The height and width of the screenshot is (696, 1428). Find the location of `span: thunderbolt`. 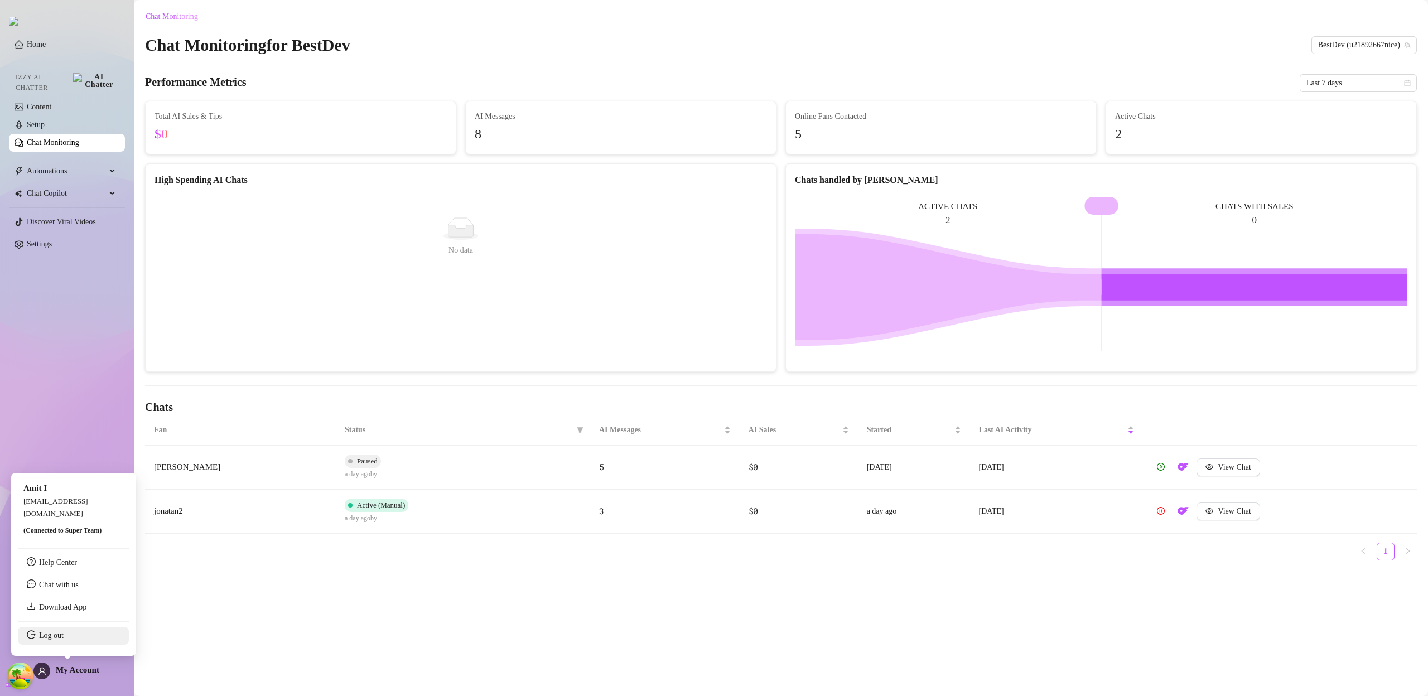

span: thunderbolt is located at coordinates (19, 171).